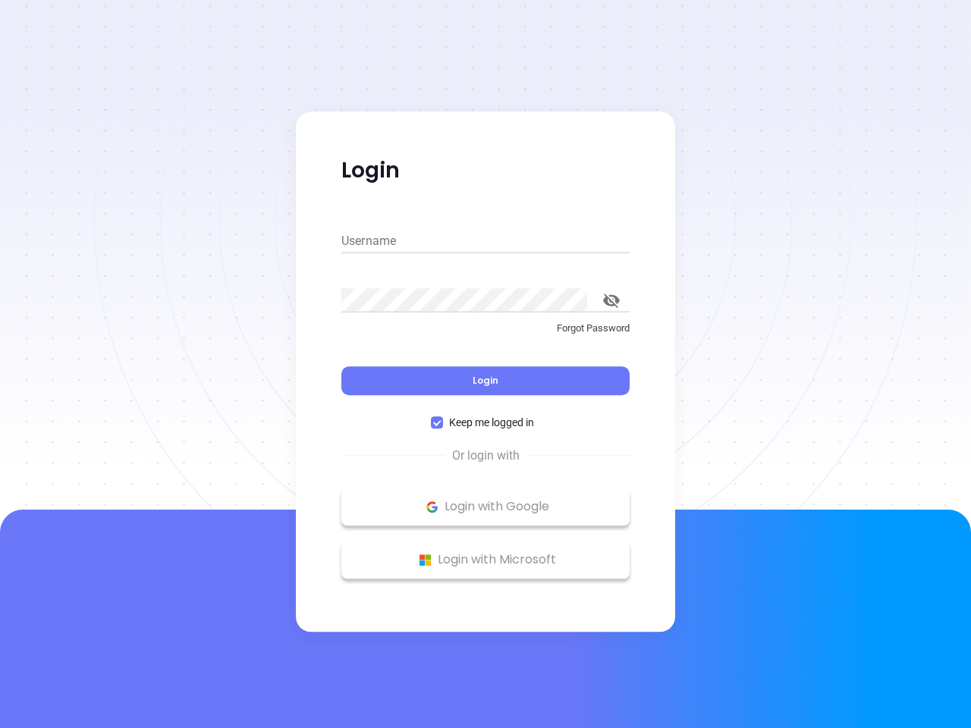 This screenshot has width=971, height=728. I want to click on span: Keep me logged in, so click(492, 423).